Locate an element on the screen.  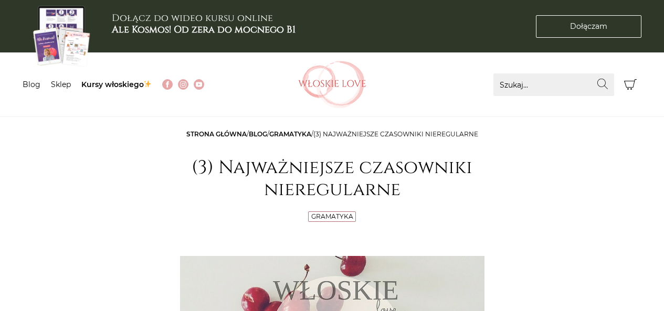
a: Strona główna is located at coordinates (216, 134).